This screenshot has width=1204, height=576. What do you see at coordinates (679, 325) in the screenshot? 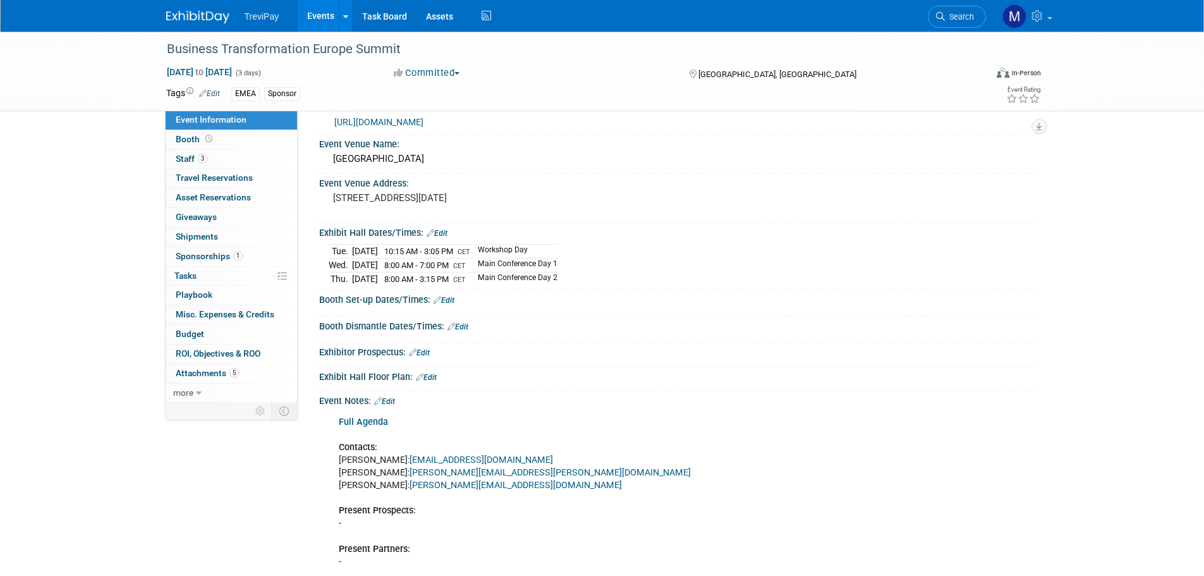
I see `div: Booth Dismantle Dates/Times:` at bounding box center [679, 325].